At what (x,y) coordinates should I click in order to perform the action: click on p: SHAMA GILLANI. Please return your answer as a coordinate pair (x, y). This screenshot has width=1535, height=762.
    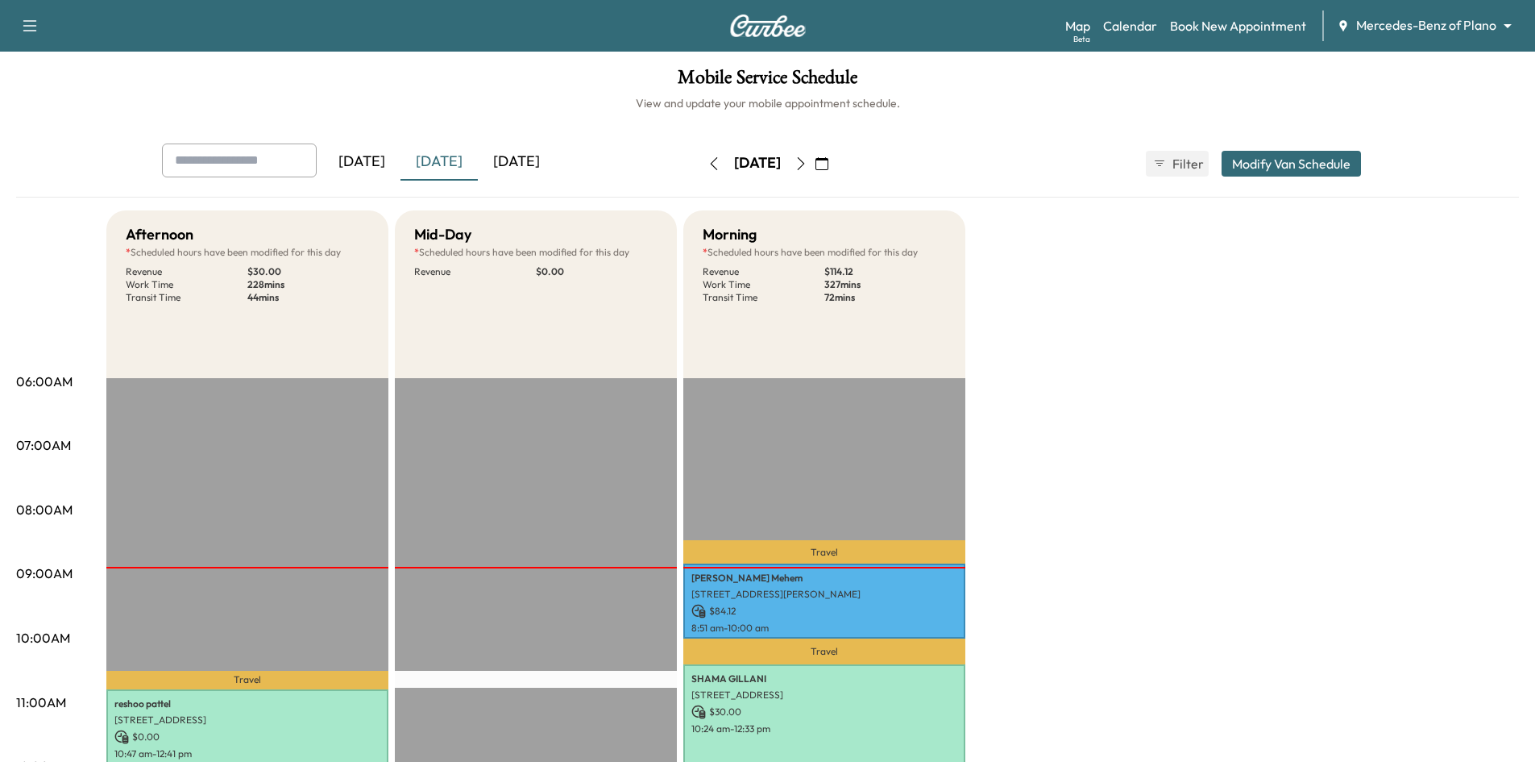
    Looking at the image, I should click on (825, 679).